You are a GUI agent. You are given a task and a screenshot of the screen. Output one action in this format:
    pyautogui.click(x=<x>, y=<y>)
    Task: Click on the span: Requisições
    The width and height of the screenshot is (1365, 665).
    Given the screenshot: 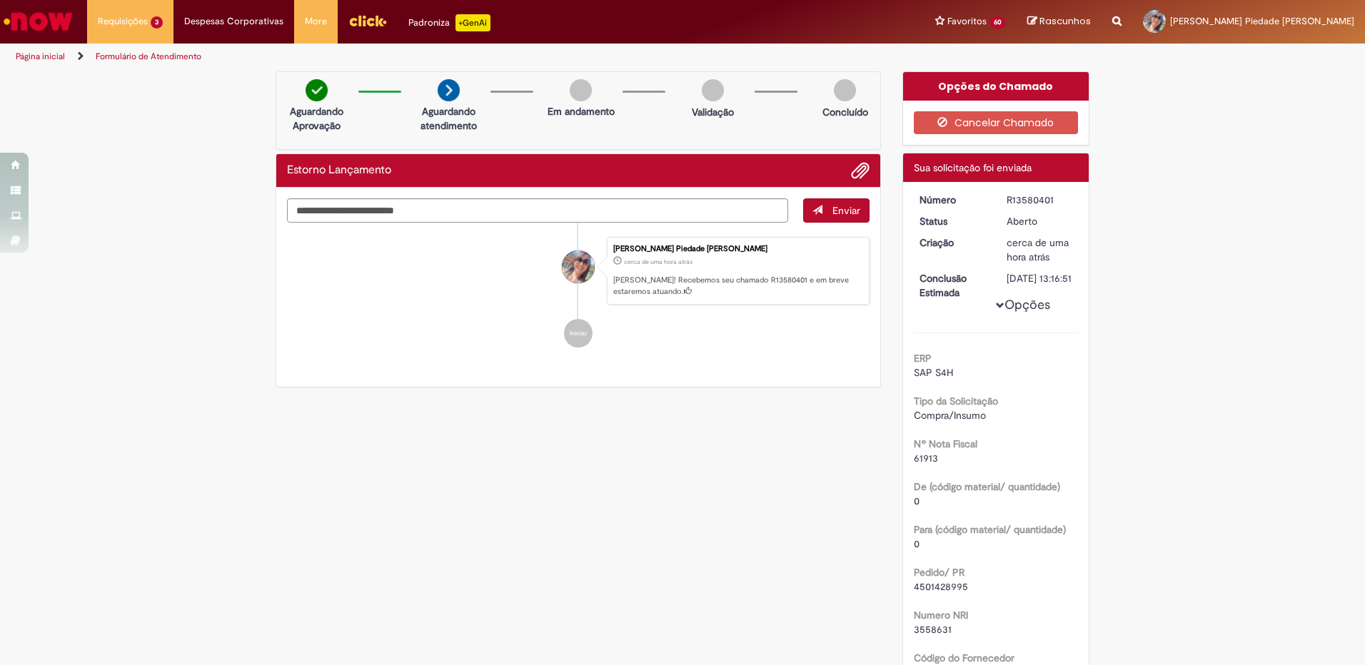 What is the action you would take?
    pyautogui.click(x=123, y=21)
    